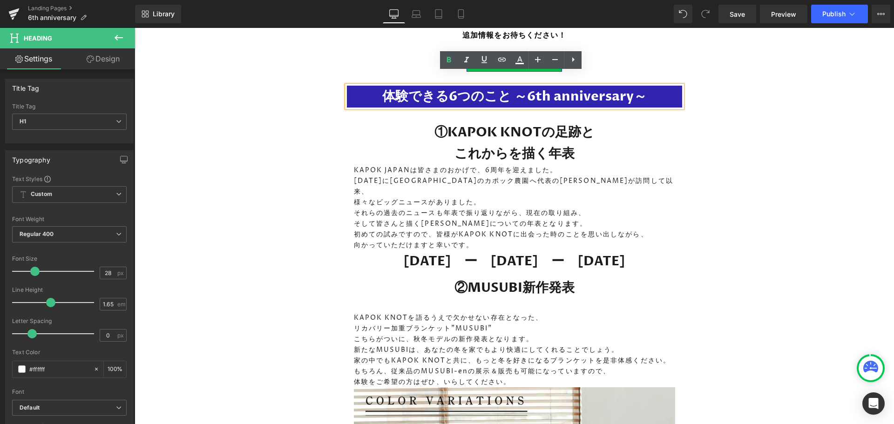 The width and height of the screenshot is (894, 424). What do you see at coordinates (416, 14) in the screenshot?
I see `a: Laptop` at bounding box center [416, 14].